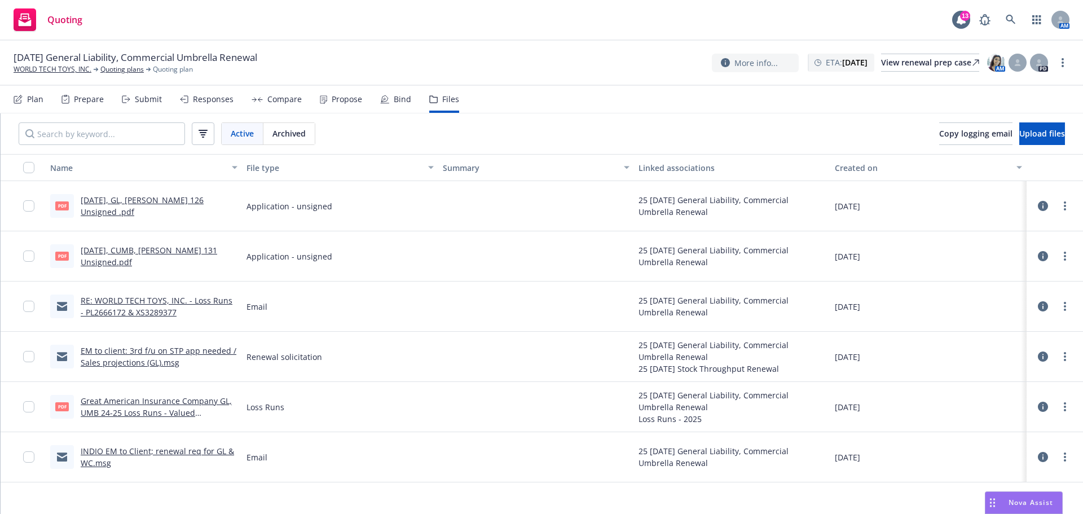  I want to click on button: Summary, so click(537, 168).